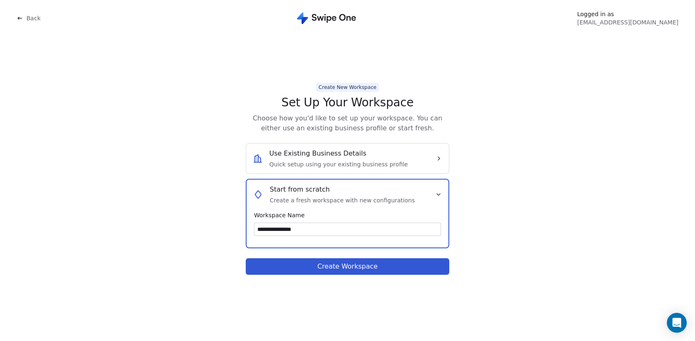 This screenshot has width=695, height=341. What do you see at coordinates (677, 323) in the screenshot?
I see `div: Open Intercom Messenger` at bounding box center [677, 323].